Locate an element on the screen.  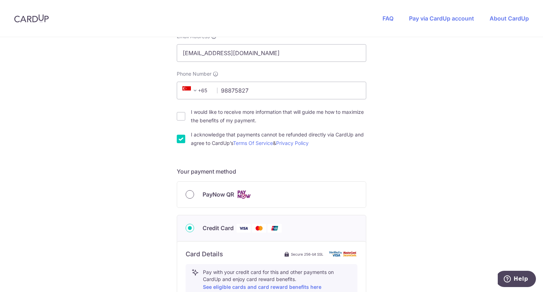
label: I acknowledge that payments cannot be refunded directly via CardUp and agree to CardUp’s & is located at coordinates (278, 139).